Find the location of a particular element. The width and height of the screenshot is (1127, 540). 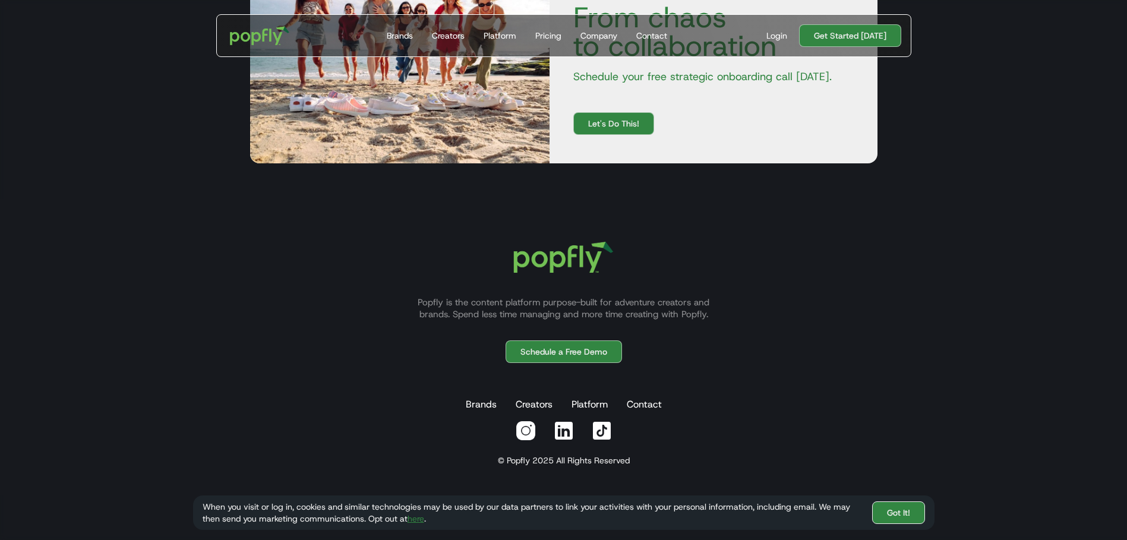

p: Popfly is the content platform purpose-built for adventure creators and brands. Spend less time m... is located at coordinates (564, 308).